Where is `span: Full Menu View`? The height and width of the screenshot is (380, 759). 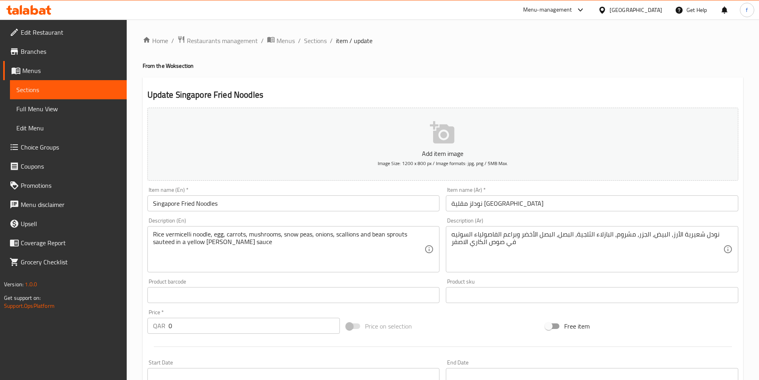
span: Full Menu View is located at coordinates (68, 109).